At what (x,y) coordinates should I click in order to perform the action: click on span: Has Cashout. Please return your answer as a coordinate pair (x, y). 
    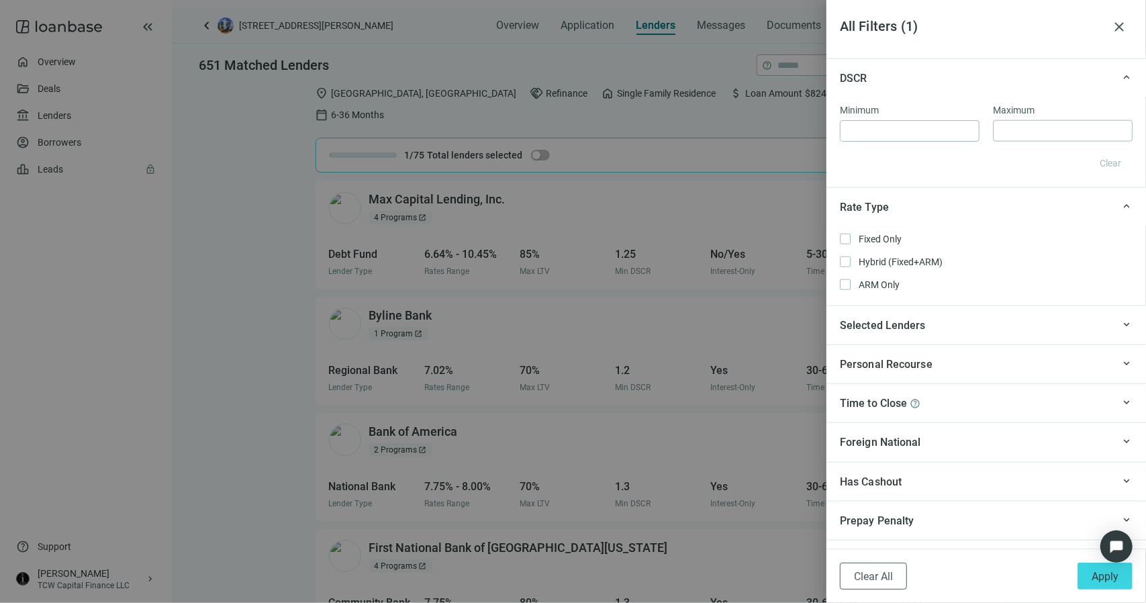
    Looking at the image, I should click on (871, 482).